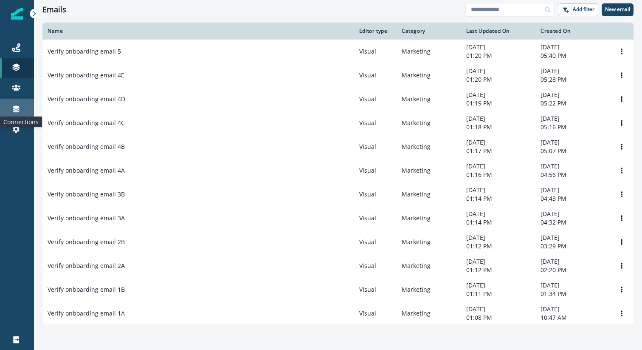 This screenshot has height=350, width=642. I want to click on p: Verify onboarding email 4B, so click(86, 147).